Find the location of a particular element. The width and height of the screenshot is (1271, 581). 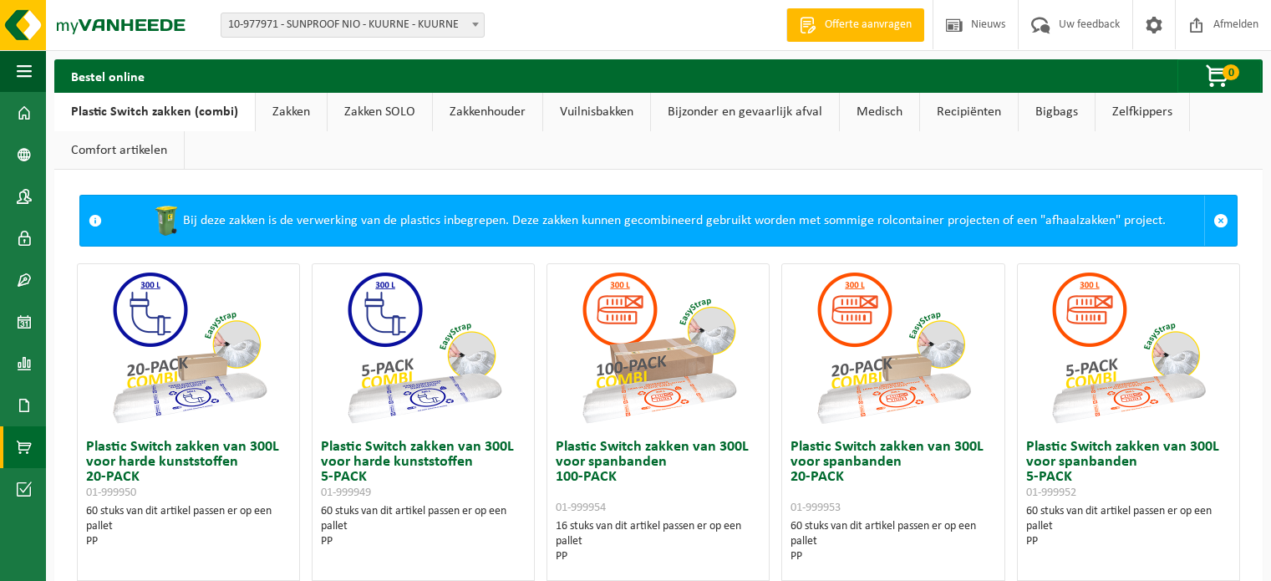

img: 01-999953 is located at coordinates (893, 348).